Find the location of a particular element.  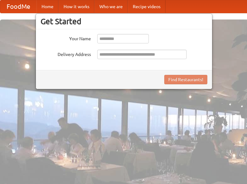

a: How it works is located at coordinates (77, 7).